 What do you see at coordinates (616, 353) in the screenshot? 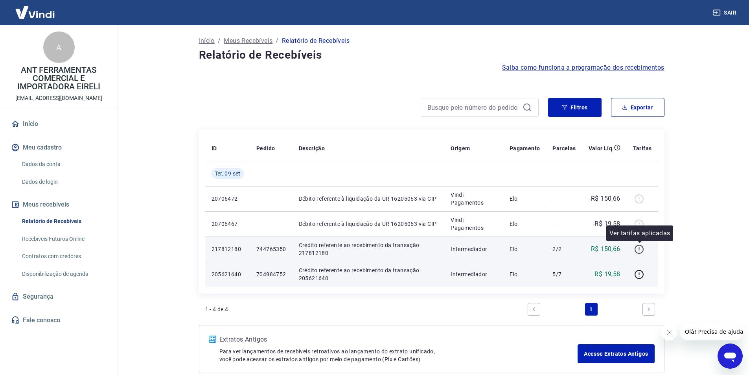
I see `a: Acesse Extratos Antigos` at bounding box center [616, 353].